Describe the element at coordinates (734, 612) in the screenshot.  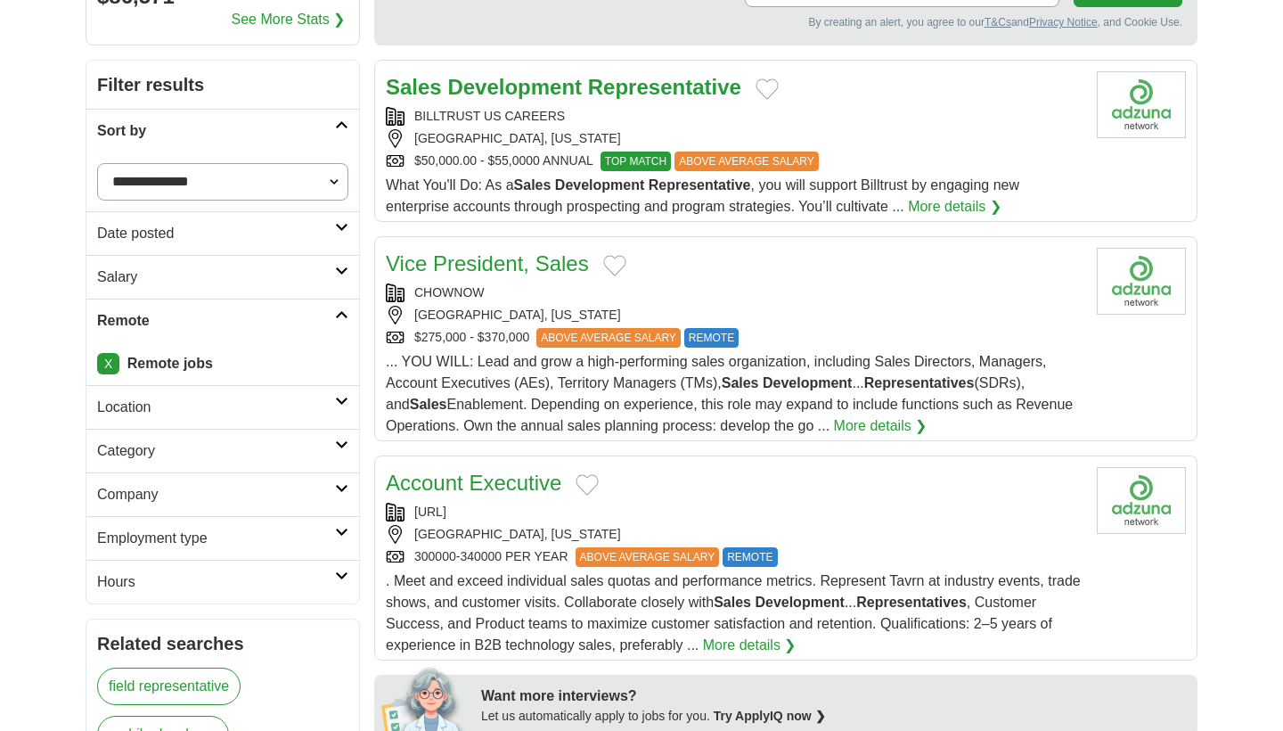
I see `span: . Meet and exceed individual sales quotas and performance metrics. Represent Tavrn at industry ev...` at that location.